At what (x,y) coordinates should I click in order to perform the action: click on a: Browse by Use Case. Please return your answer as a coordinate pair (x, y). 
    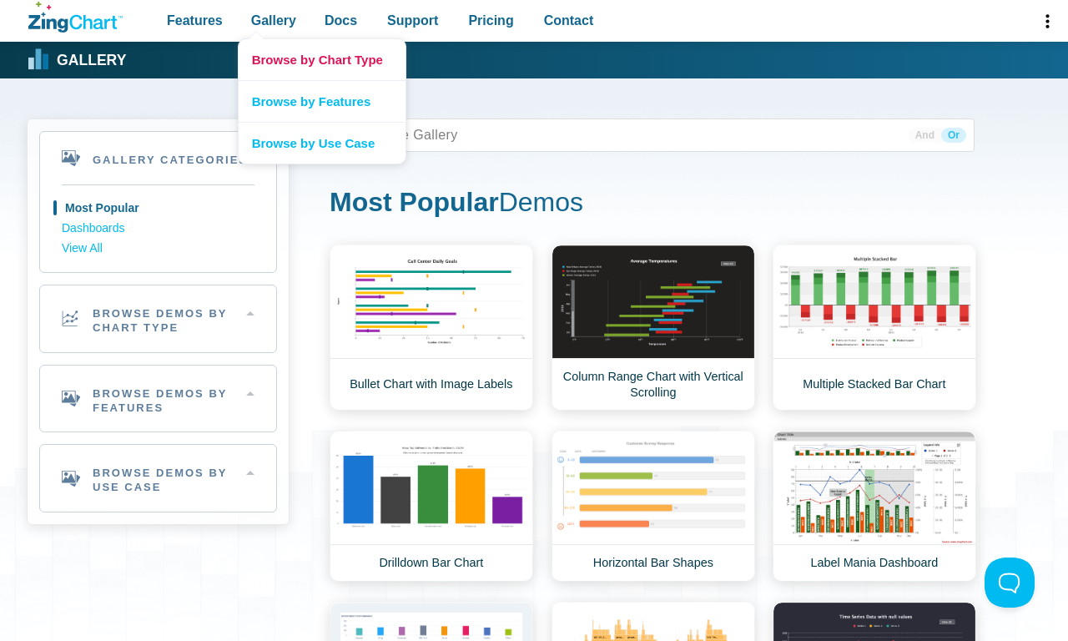
    Looking at the image, I should click on (322, 143).